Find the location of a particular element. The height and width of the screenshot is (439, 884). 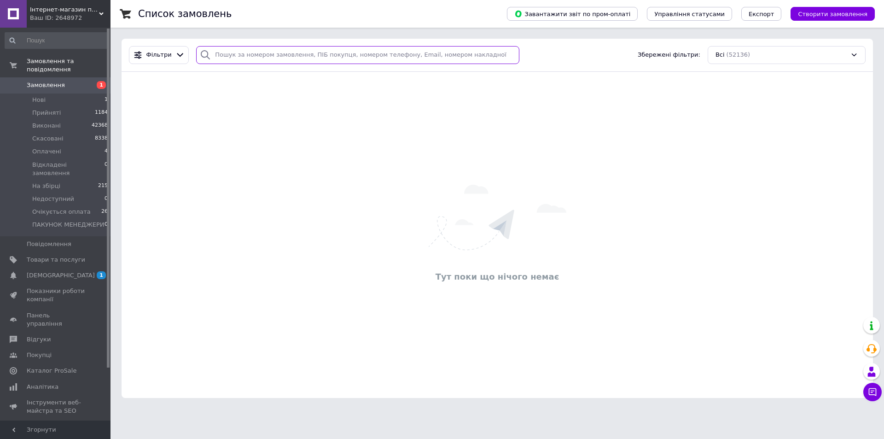

span: Замовлення та повідомлення is located at coordinates (69, 65).